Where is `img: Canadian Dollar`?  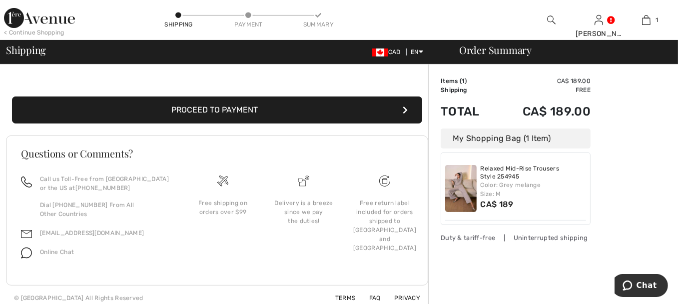
img: Canadian Dollar is located at coordinates (380, 52).